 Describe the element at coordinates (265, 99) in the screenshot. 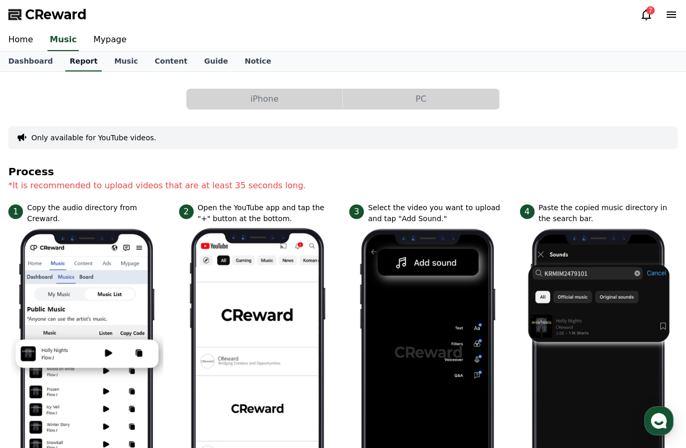

I see `a: iPhone` at that location.